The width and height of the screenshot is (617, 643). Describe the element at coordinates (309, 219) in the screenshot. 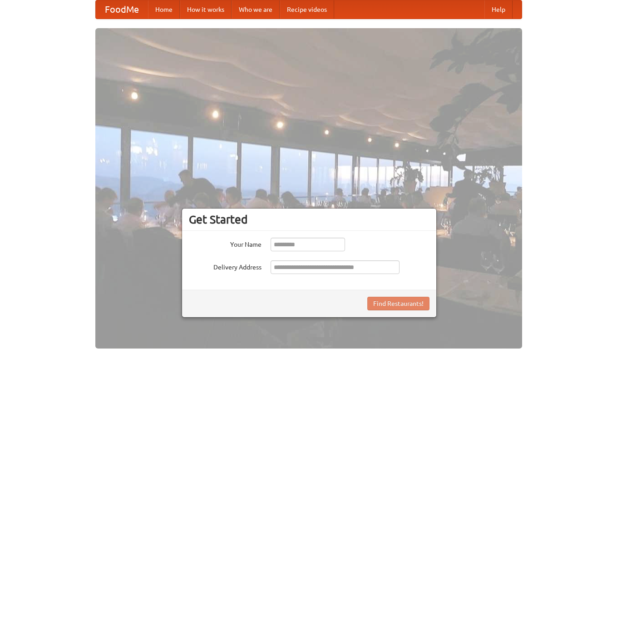

I see `h3: Get Started` at that location.